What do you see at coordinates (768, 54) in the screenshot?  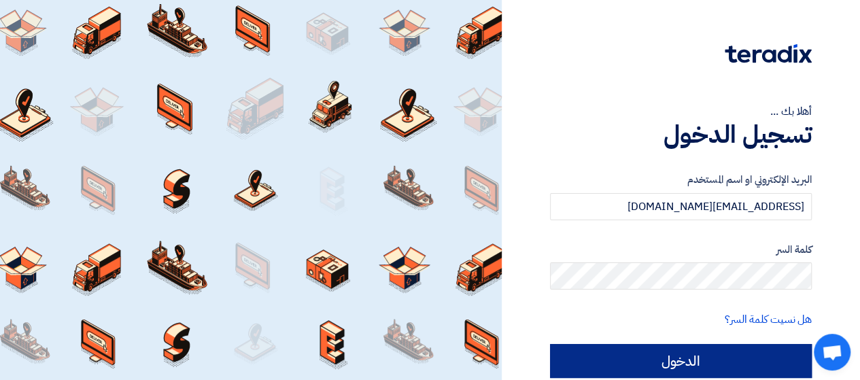 I see `img: Teradix logo` at bounding box center [768, 54].